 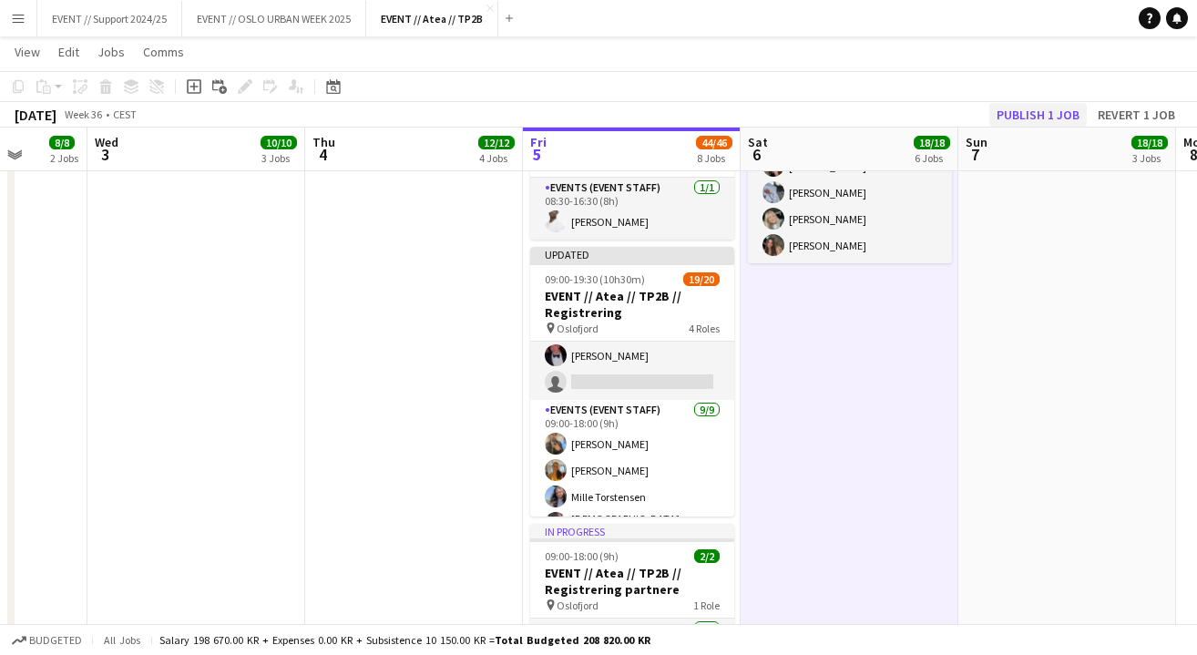 I want to click on span: 8/8, so click(x=62, y=142).